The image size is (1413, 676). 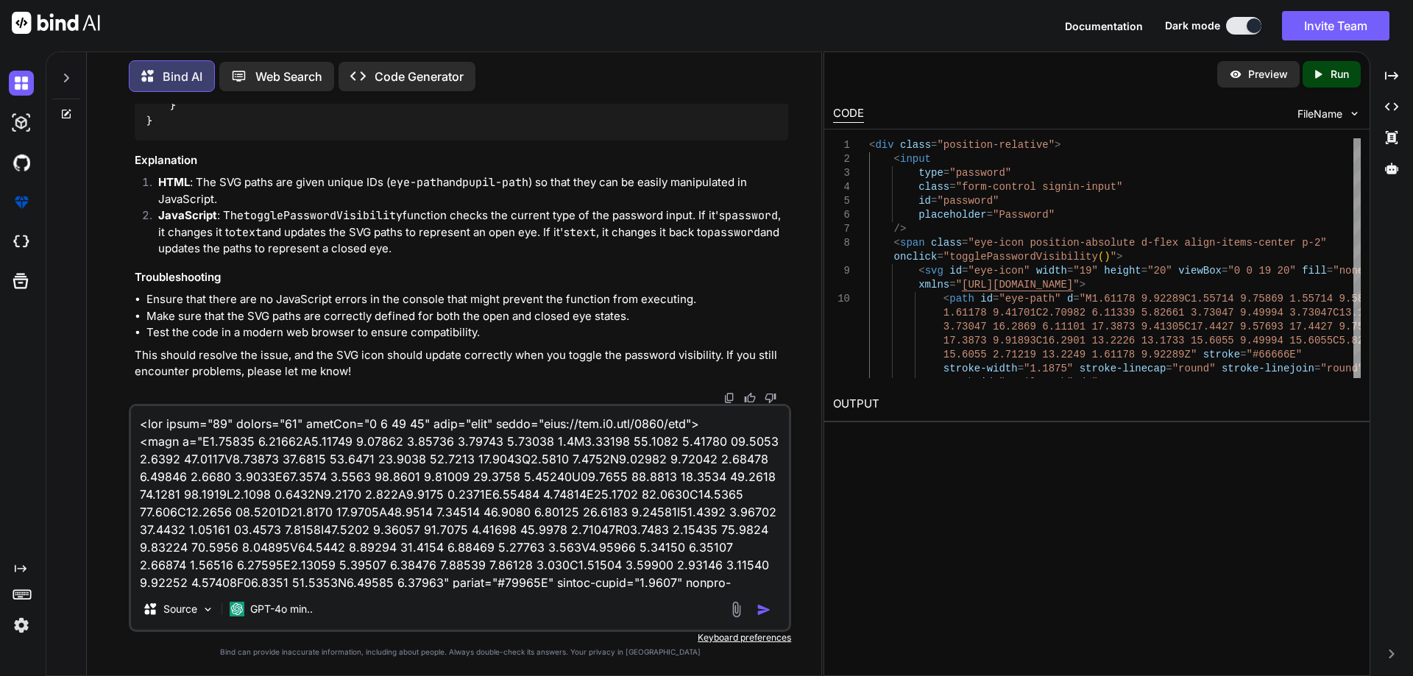 What do you see at coordinates (461, 364) in the screenshot?
I see `p: This should resolve the issue, and the SVG icon should update correctly when you toggle the passw...` at bounding box center [461, 364].